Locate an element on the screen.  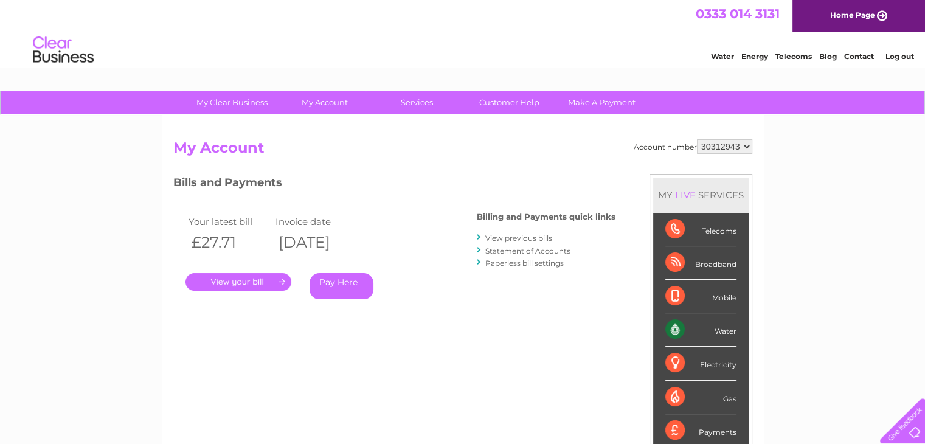
a: 0333 014 3131 is located at coordinates (738, 13).